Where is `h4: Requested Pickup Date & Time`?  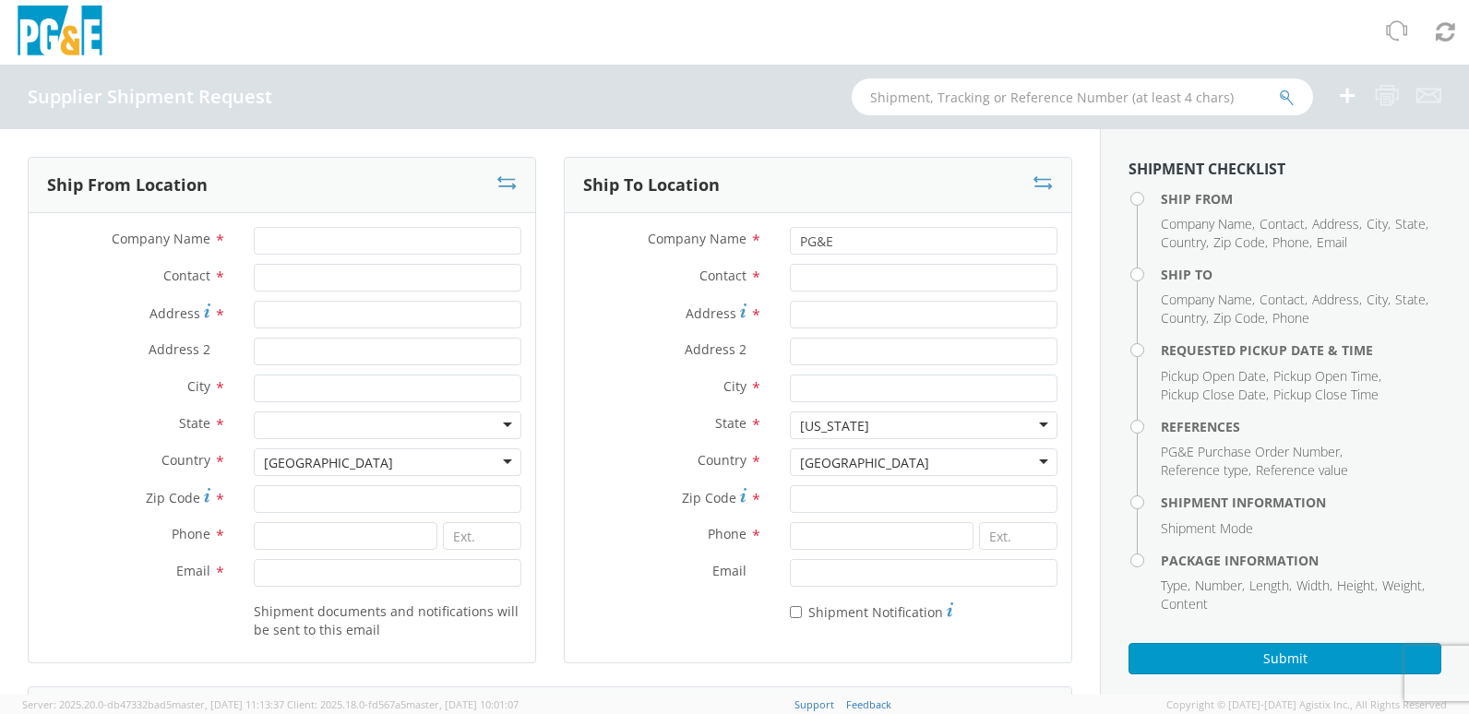 h4: Requested Pickup Date & Time is located at coordinates (1301, 350).